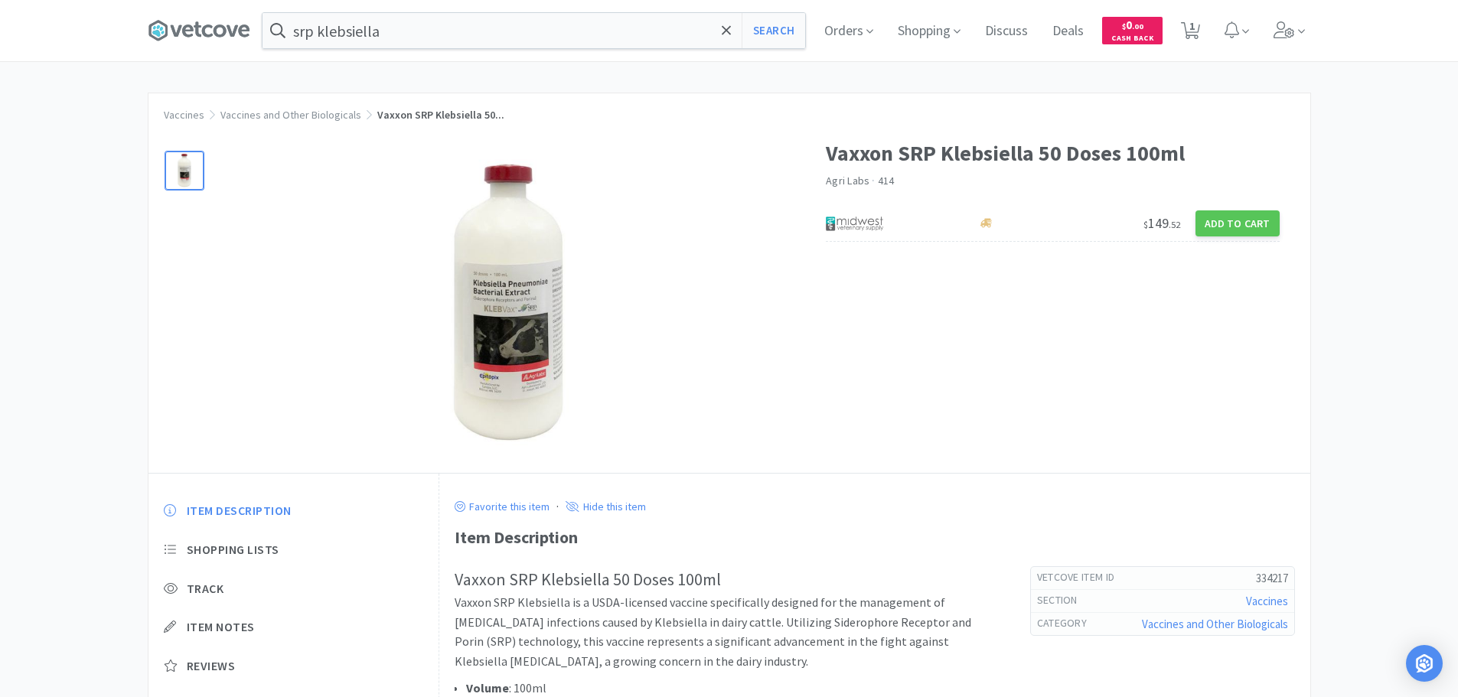 The height and width of the screenshot is (697, 1458). Describe the element at coordinates (1063, 601) in the screenshot. I see `h6: Section` at that location.